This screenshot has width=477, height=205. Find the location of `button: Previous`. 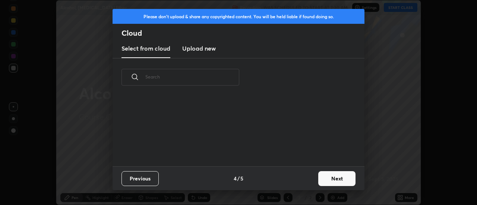

button: Previous is located at coordinates (140, 179).